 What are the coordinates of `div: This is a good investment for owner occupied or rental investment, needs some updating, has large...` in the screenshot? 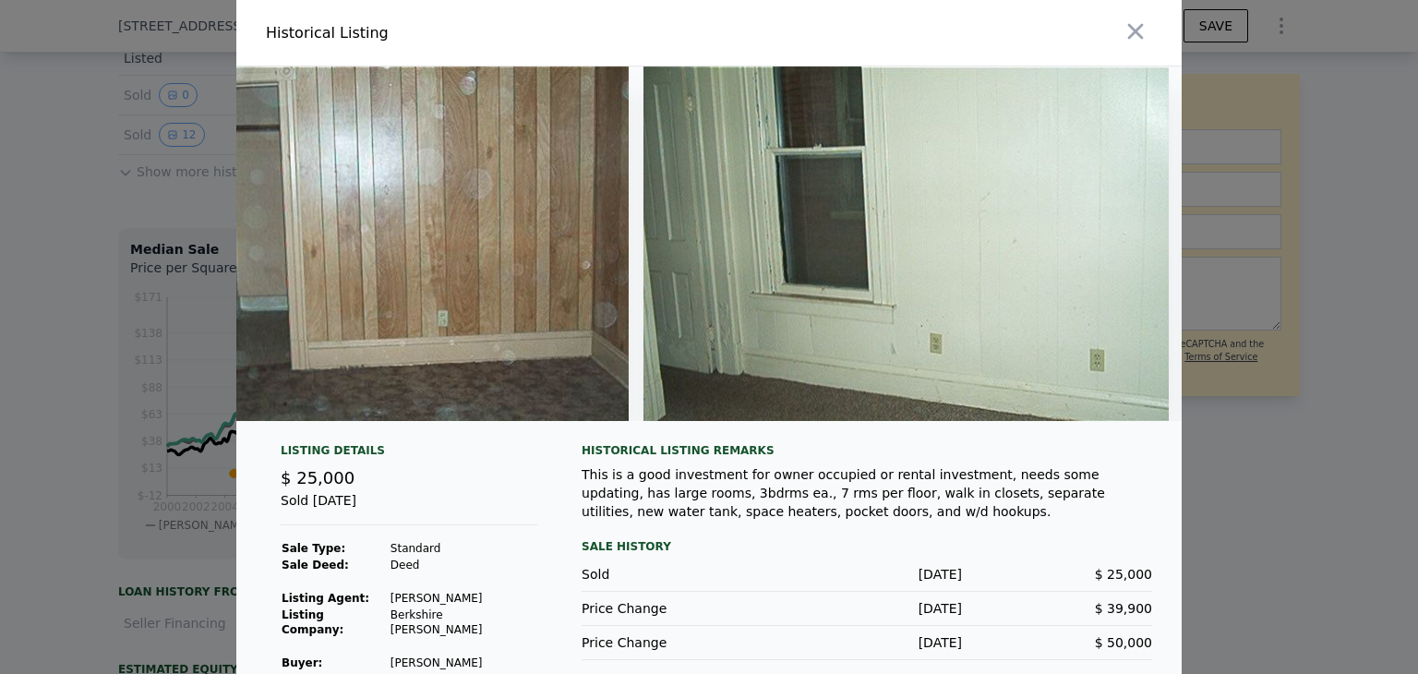 It's located at (867, 493).